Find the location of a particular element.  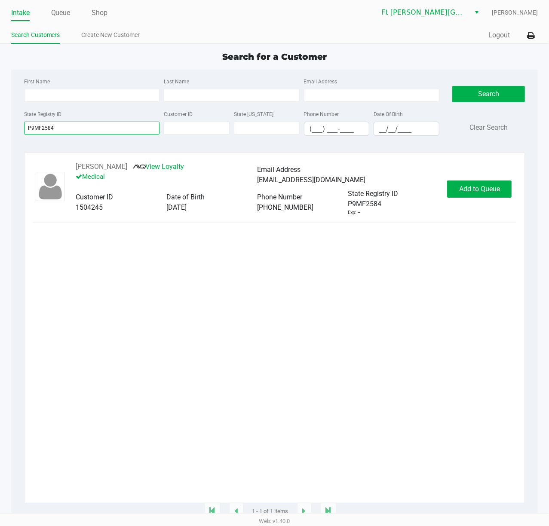

app-submit-button: Next is located at coordinates (304, 512).